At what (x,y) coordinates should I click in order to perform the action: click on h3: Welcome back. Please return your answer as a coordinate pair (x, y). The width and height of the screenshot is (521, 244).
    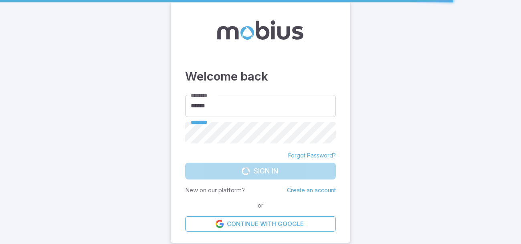
    Looking at the image, I should click on (261, 77).